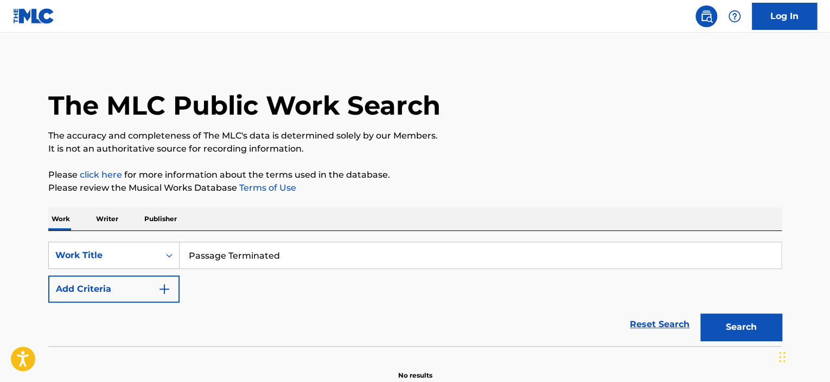 Image resolution: width=830 pixels, height=382 pixels. I want to click on p: Please for more information about the terms used in the database., so click(415, 175).